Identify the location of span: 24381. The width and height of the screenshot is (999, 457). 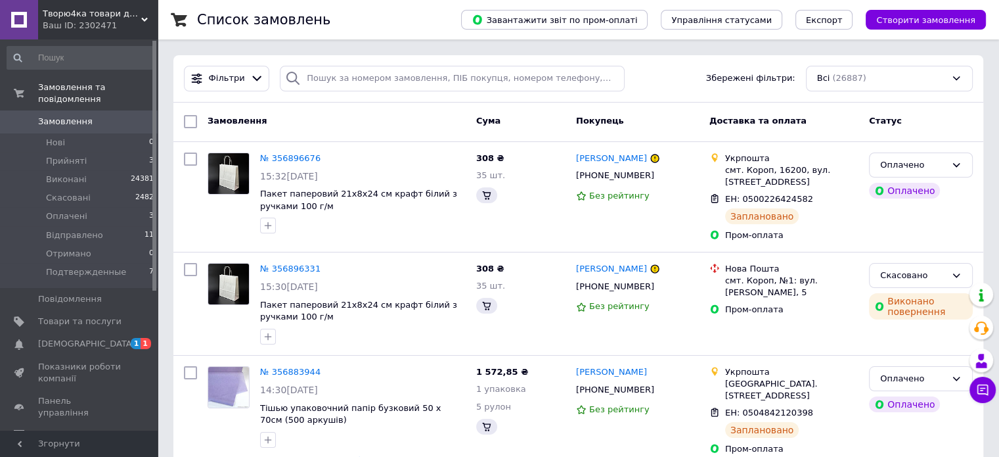
(142, 179).